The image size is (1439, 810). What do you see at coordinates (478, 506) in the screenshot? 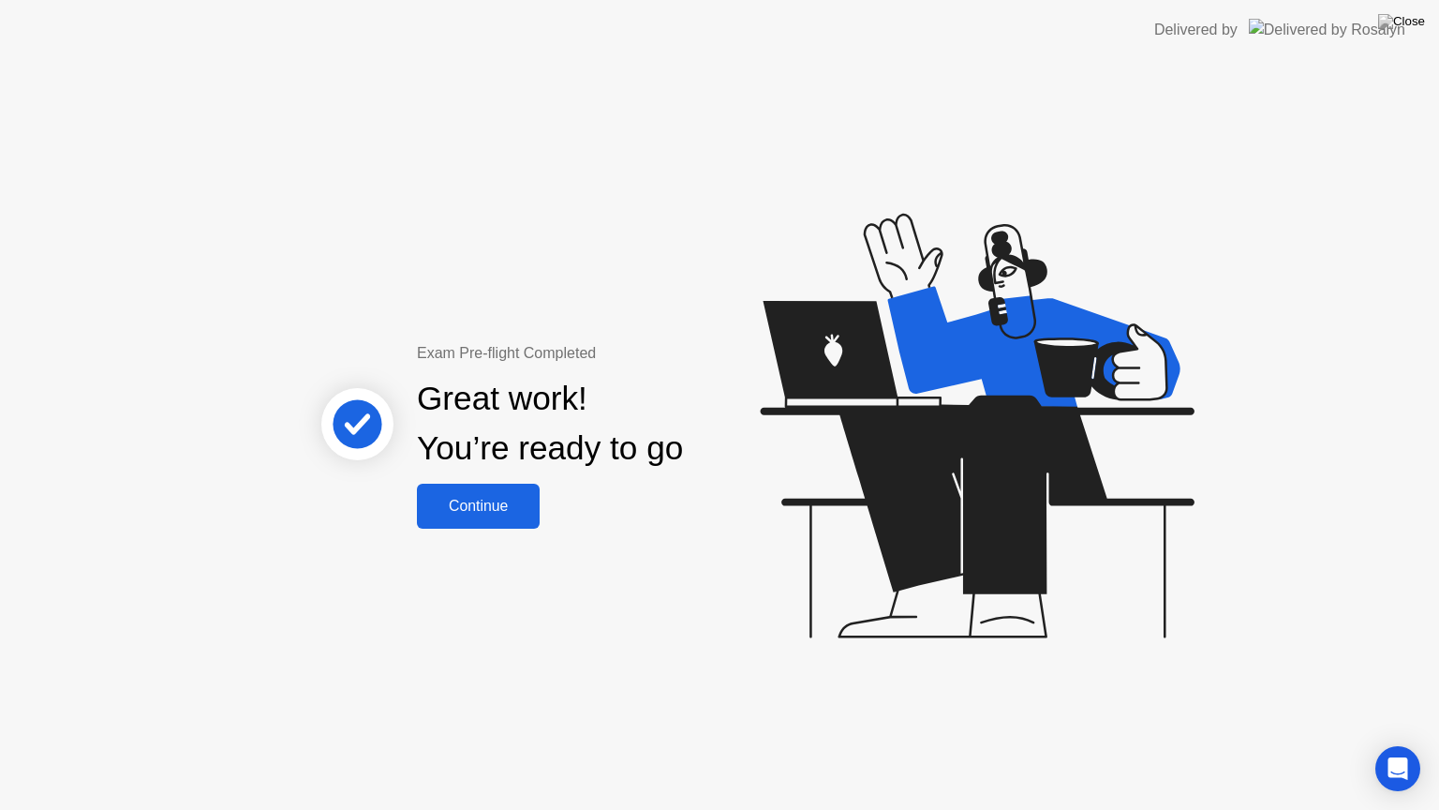
I see `div: Continue` at bounding box center [478, 506].